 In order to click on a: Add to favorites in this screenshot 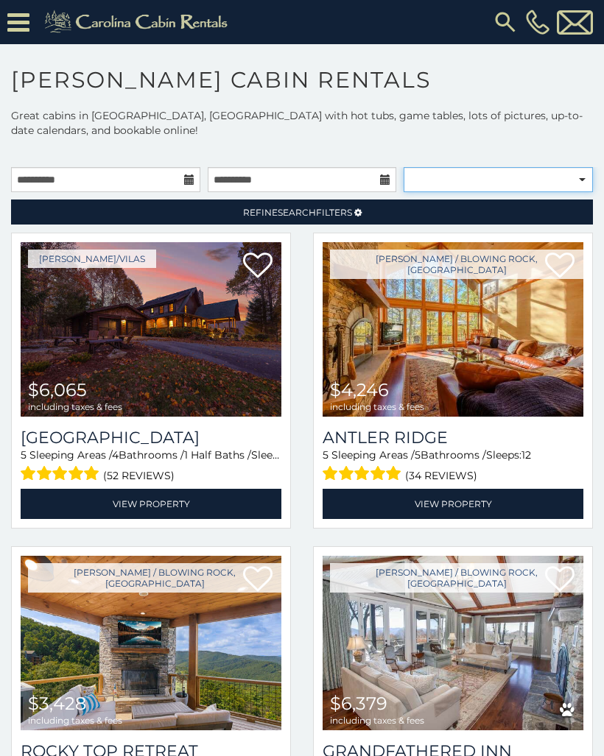, I will do `click(258, 266)`.